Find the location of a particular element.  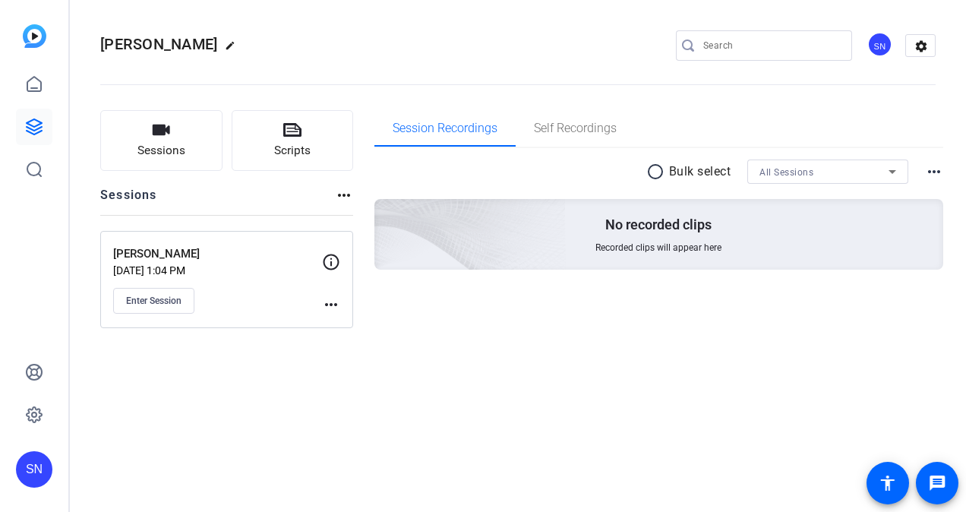

ngx-avatar: Sebastian Nizki is located at coordinates (880, 45).